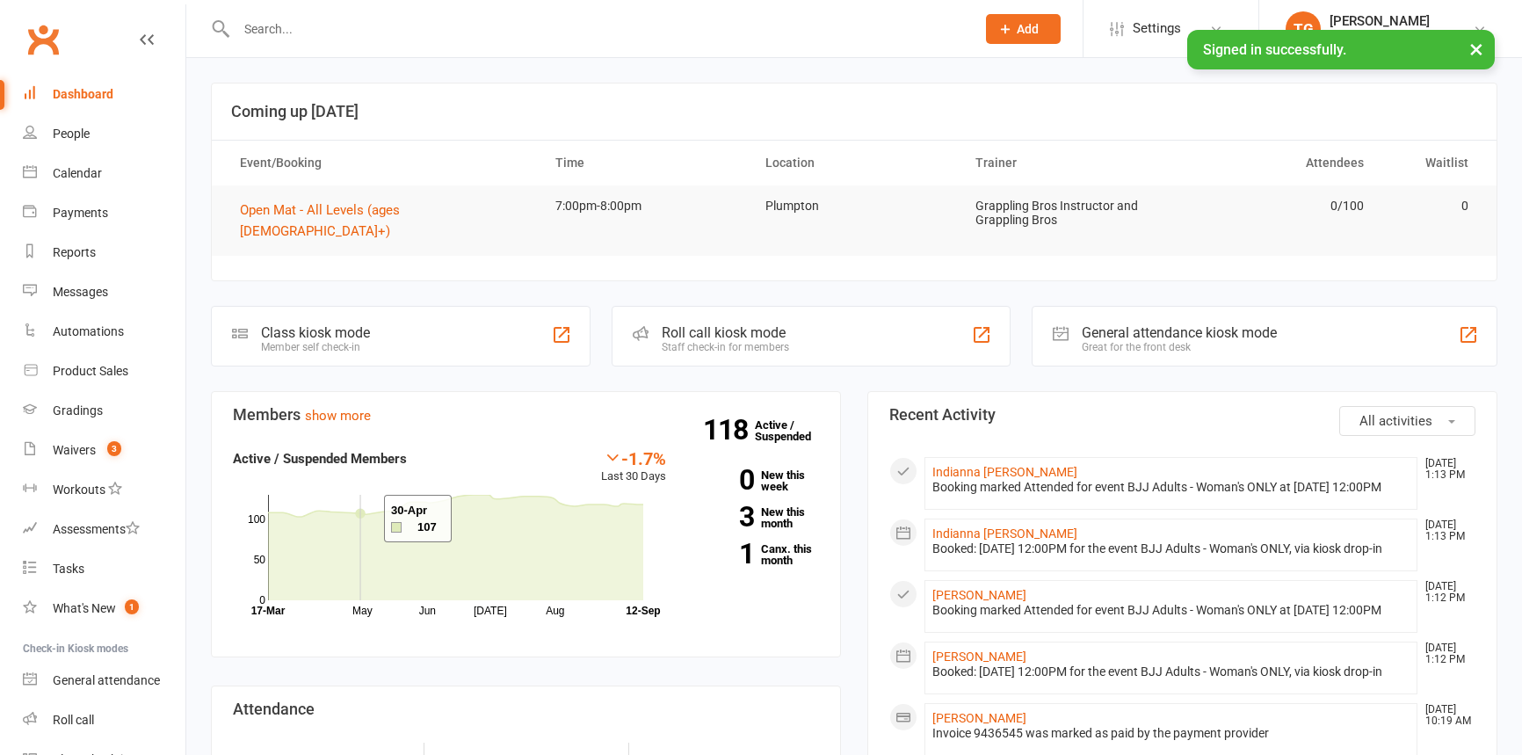 The height and width of the screenshot is (755, 1522). I want to click on div: Great for the front desk, so click(1179, 347).